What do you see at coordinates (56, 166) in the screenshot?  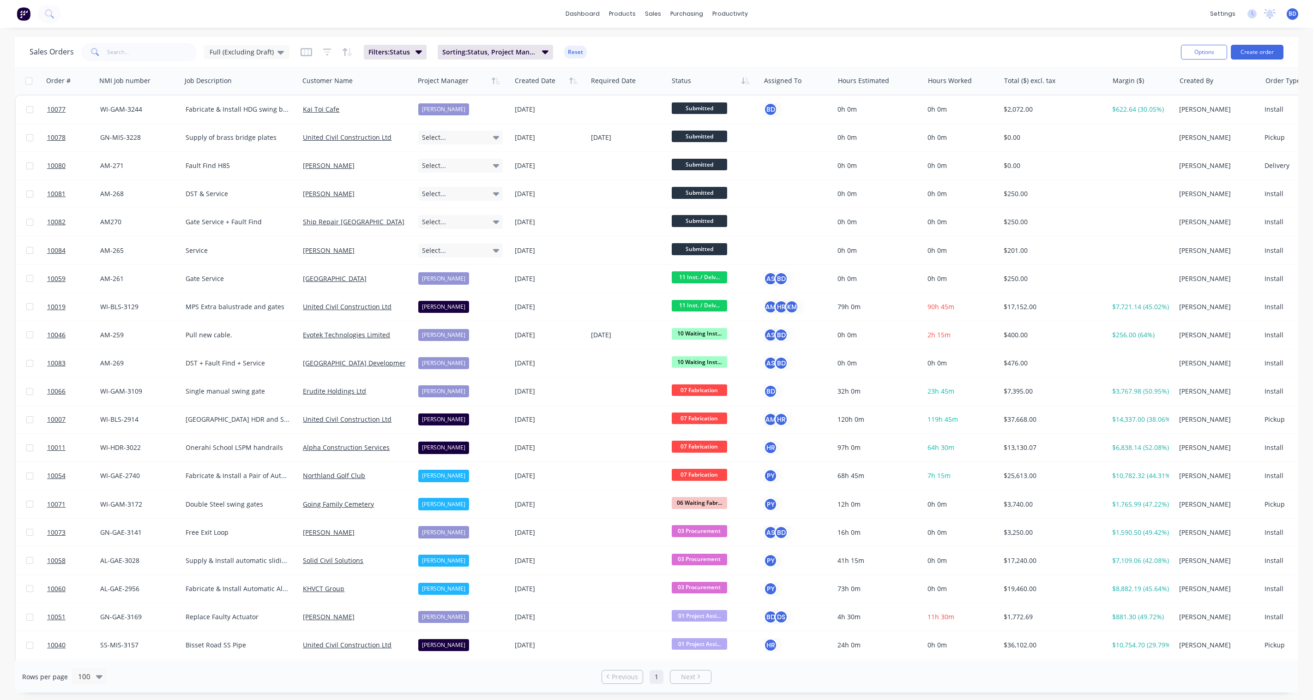 I see `span: 10080` at bounding box center [56, 166].